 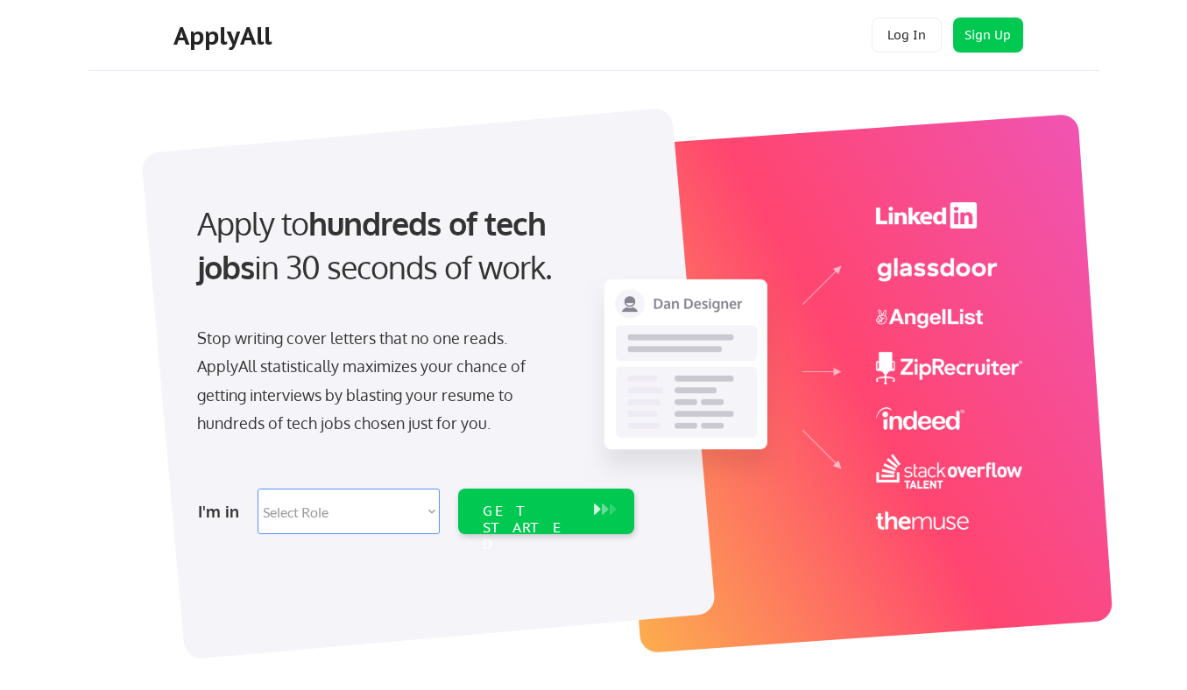 I want to click on div: ApplyAll, so click(x=225, y=36).